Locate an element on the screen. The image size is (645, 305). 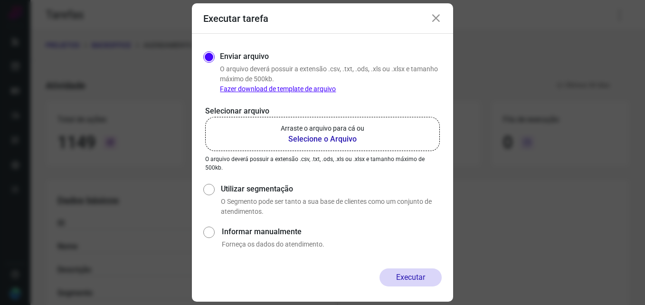
button: Executar is located at coordinates (411, 277).